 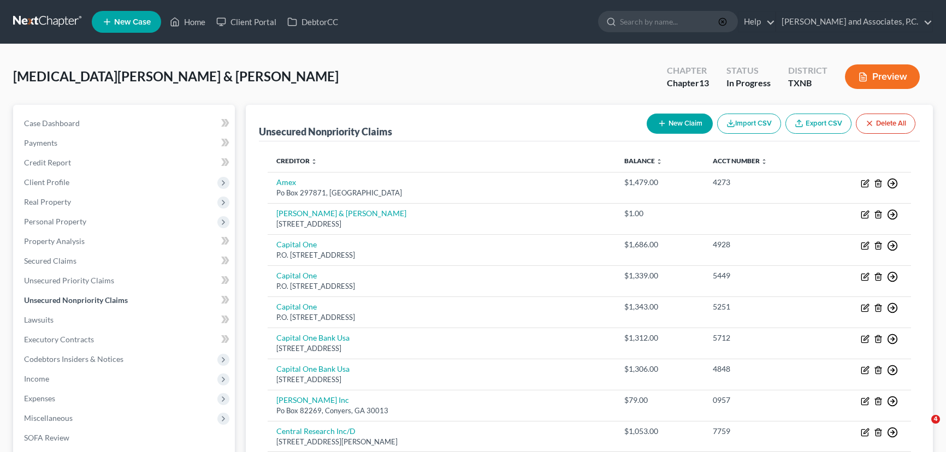 What do you see at coordinates (132, 22) in the screenshot?
I see `span: New Case` at bounding box center [132, 22].